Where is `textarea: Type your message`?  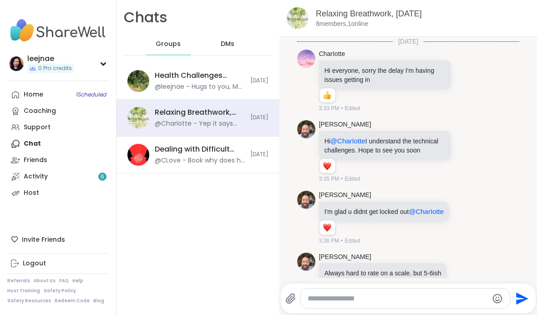 textarea: Type your message is located at coordinates (398, 299).